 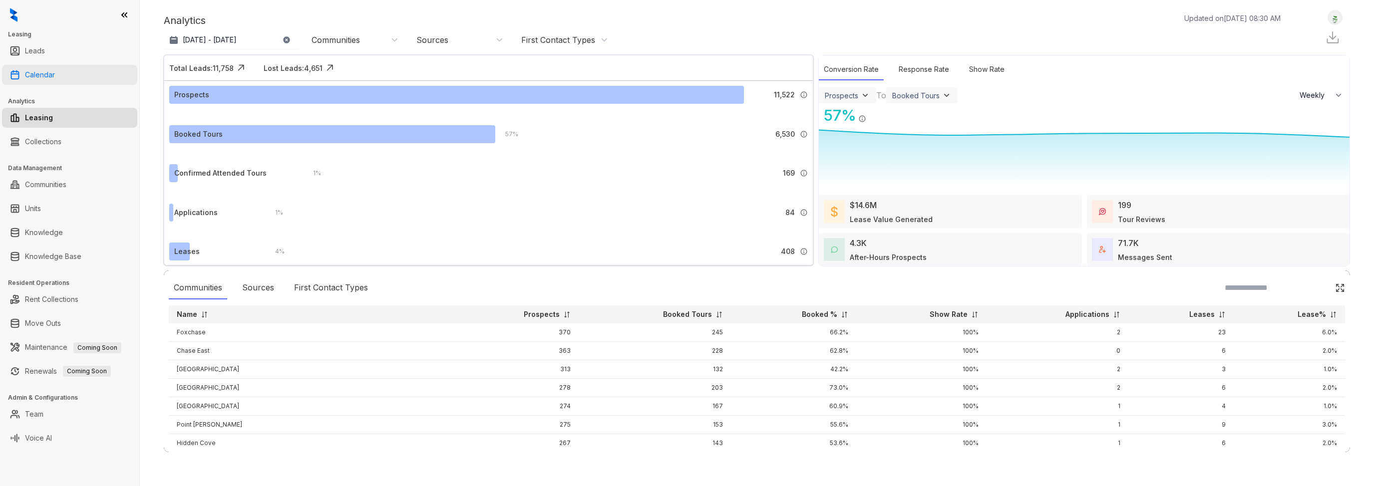 I want to click on p: Prospects, so click(x=542, y=314).